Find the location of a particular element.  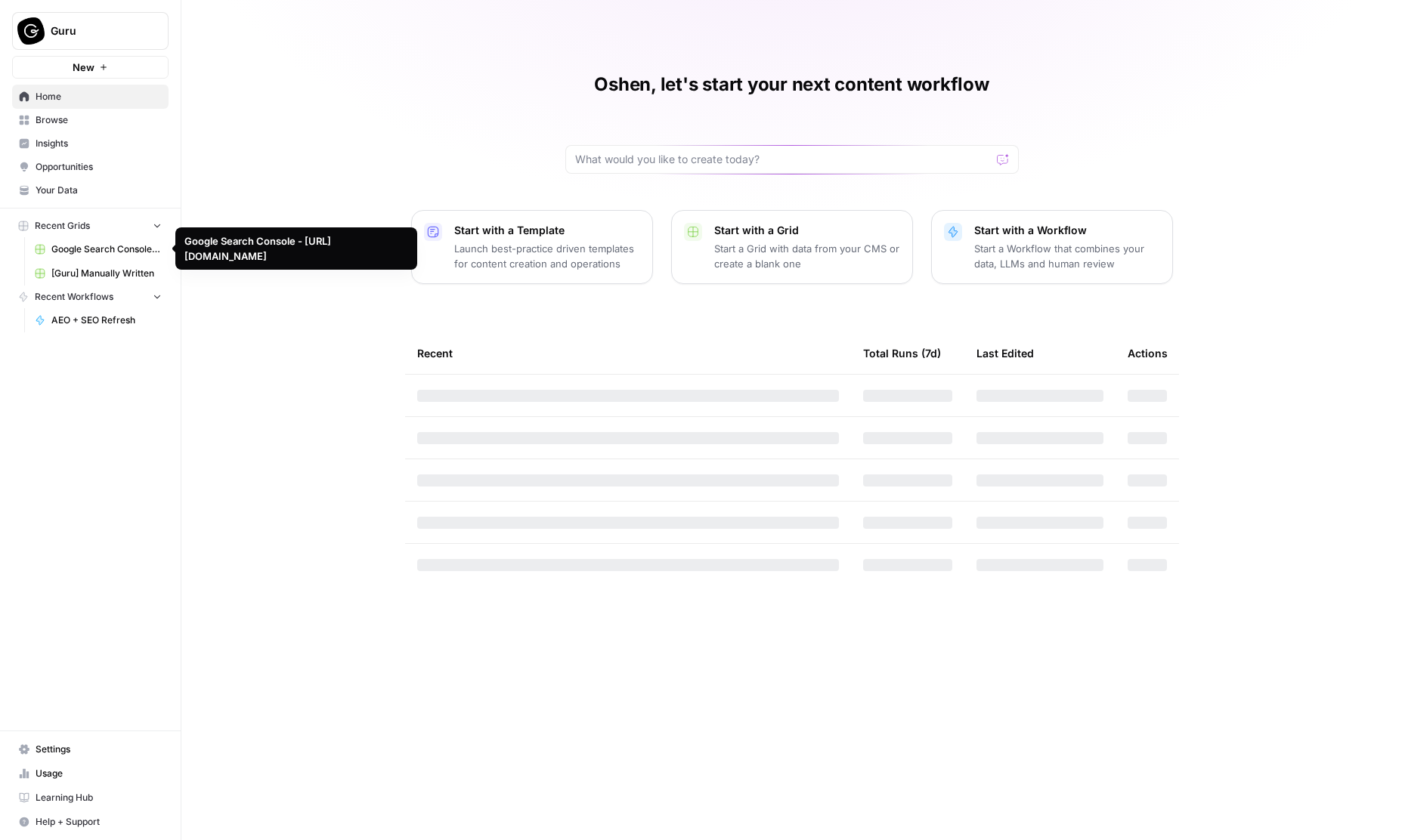

span: Recent Grids is located at coordinates (62, 226).